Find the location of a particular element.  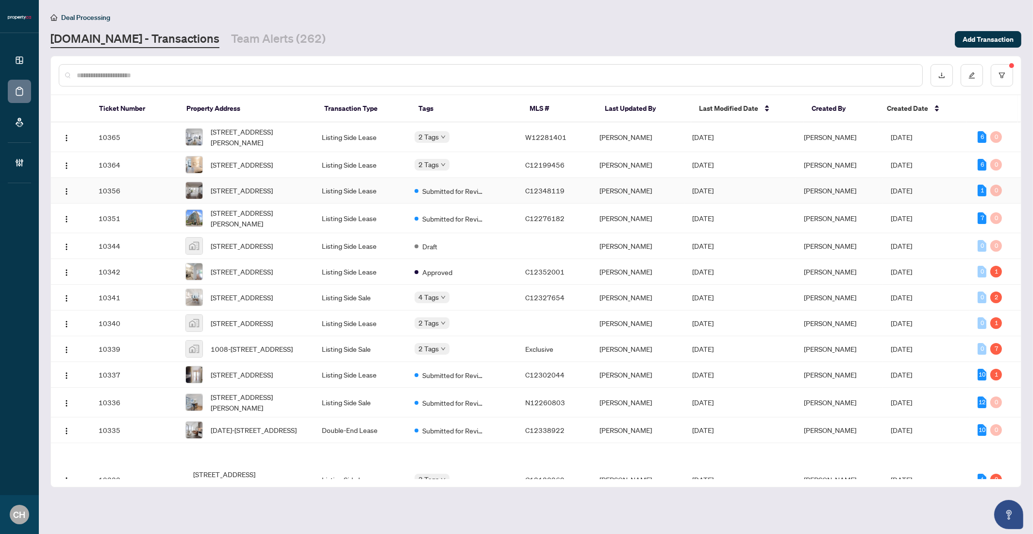

td: 10344 is located at coordinates (134, 246).